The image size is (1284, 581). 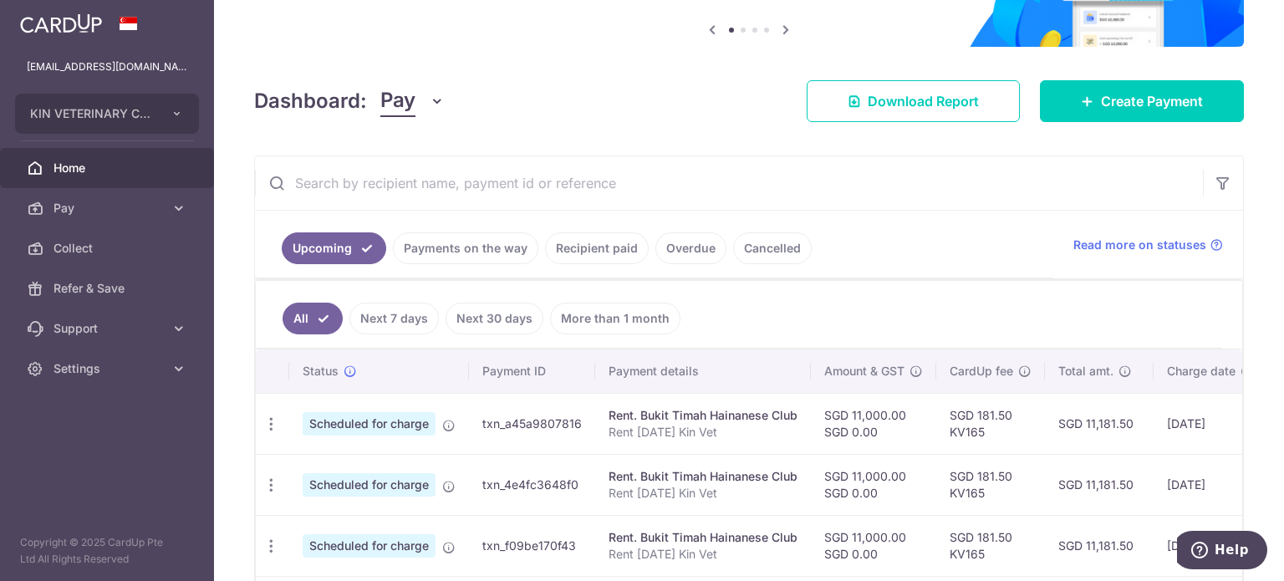 What do you see at coordinates (532, 545) in the screenshot?
I see `td: txn_f09be170f43` at bounding box center [532, 545].